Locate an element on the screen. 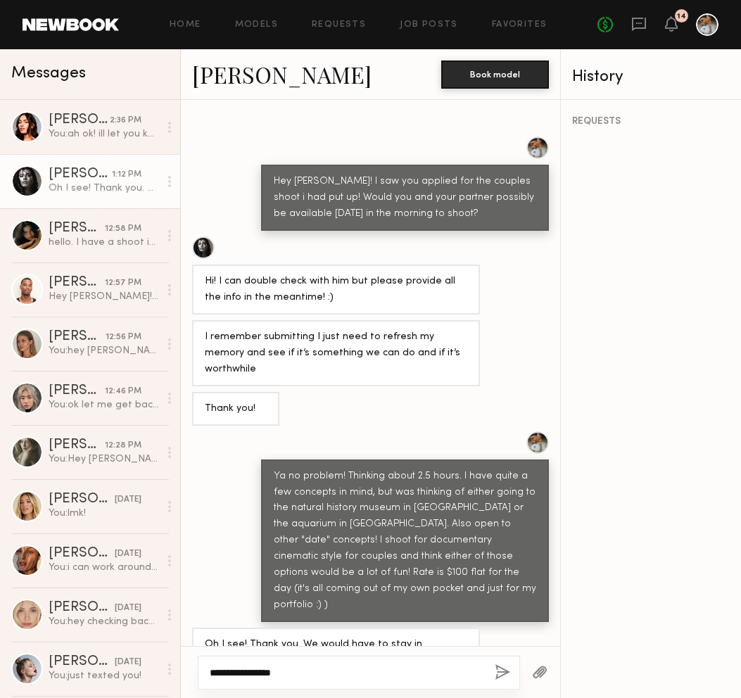 The width and height of the screenshot is (741, 698). div: History is located at coordinates (651, 77).